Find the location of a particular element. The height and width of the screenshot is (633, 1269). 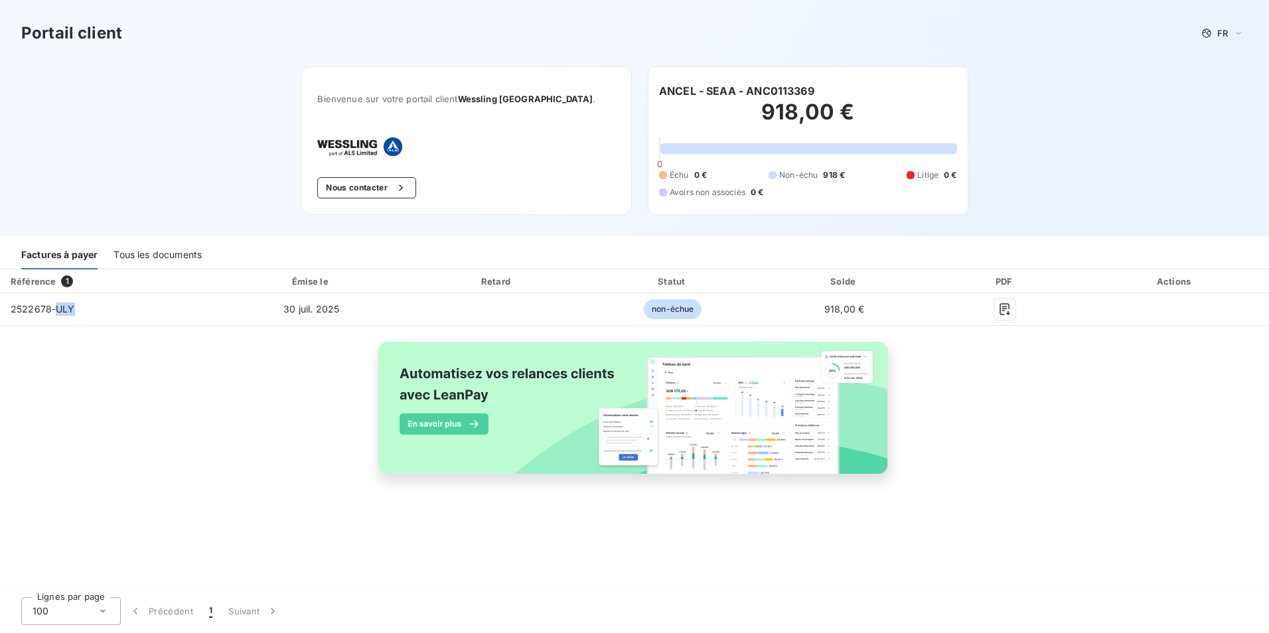

span: Avoirs non associés is located at coordinates (708, 192).